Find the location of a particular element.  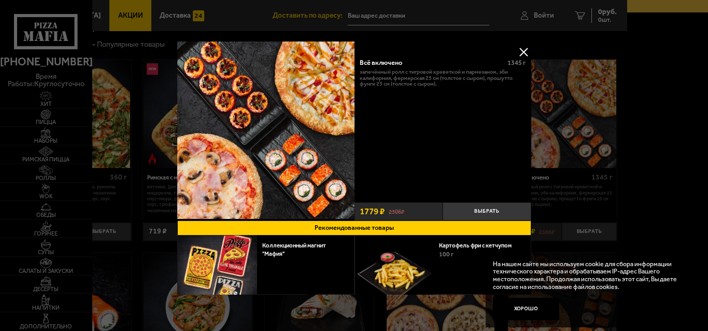

span: 1345 г is located at coordinates (516, 62).